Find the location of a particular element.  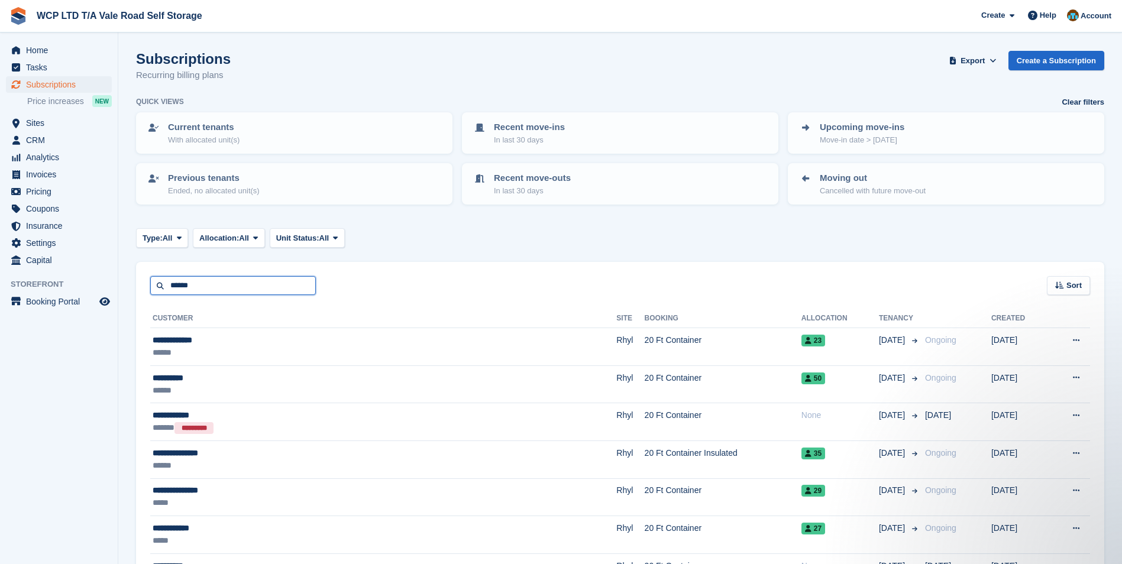

a: WCP LTD T/A Vale Road Self Storage is located at coordinates (119, 15).